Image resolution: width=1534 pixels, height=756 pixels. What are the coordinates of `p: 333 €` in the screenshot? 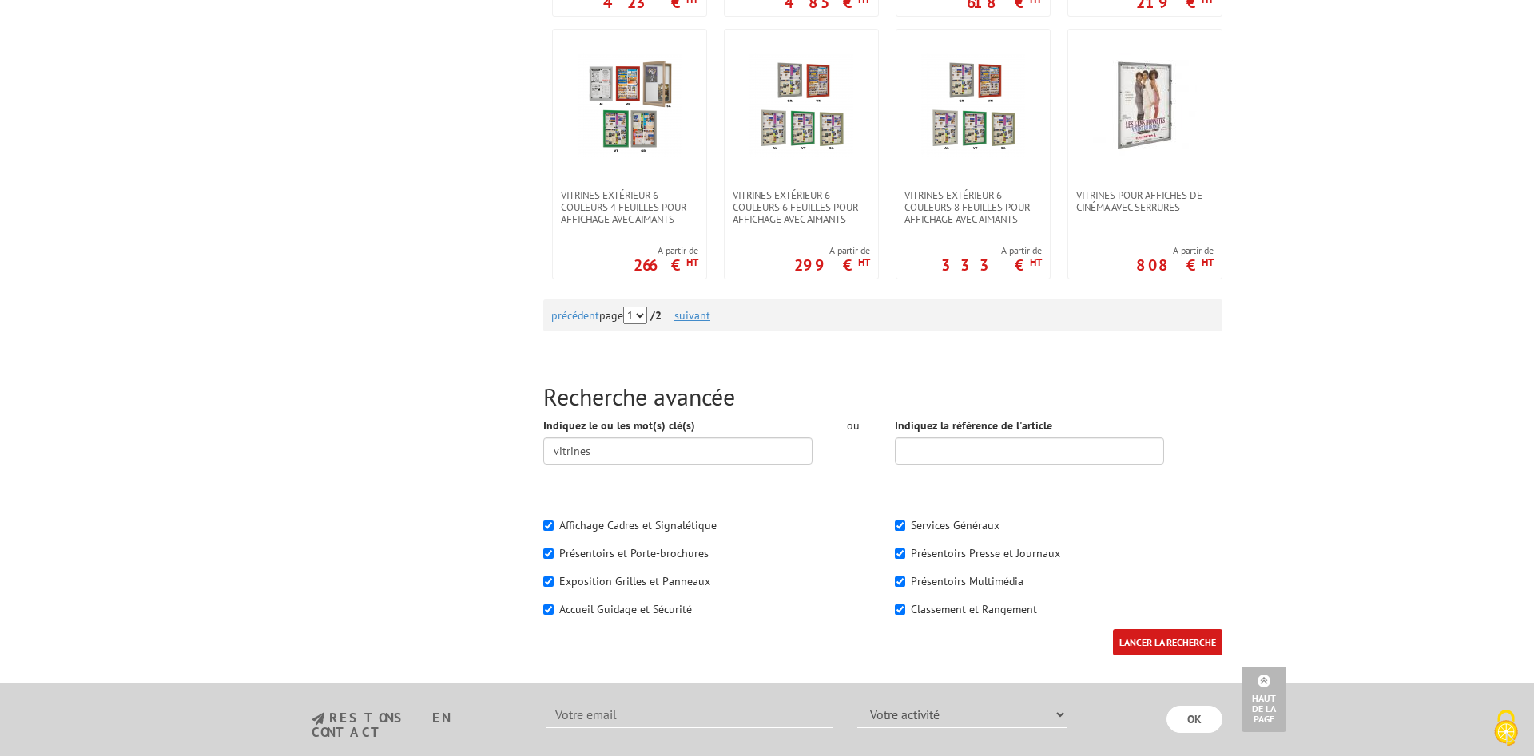 It's located at (991, 265).